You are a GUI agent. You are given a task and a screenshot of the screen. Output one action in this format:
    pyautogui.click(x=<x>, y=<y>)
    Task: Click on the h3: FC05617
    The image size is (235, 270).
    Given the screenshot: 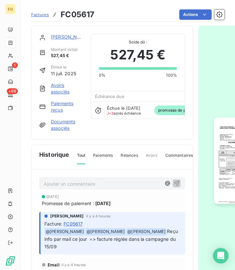 What is the action you would take?
    pyautogui.click(x=78, y=15)
    